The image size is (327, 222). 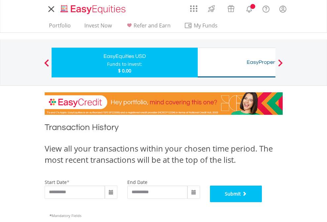 What do you see at coordinates (194, 7) in the screenshot?
I see `a: AppsGrid` at bounding box center [194, 7].